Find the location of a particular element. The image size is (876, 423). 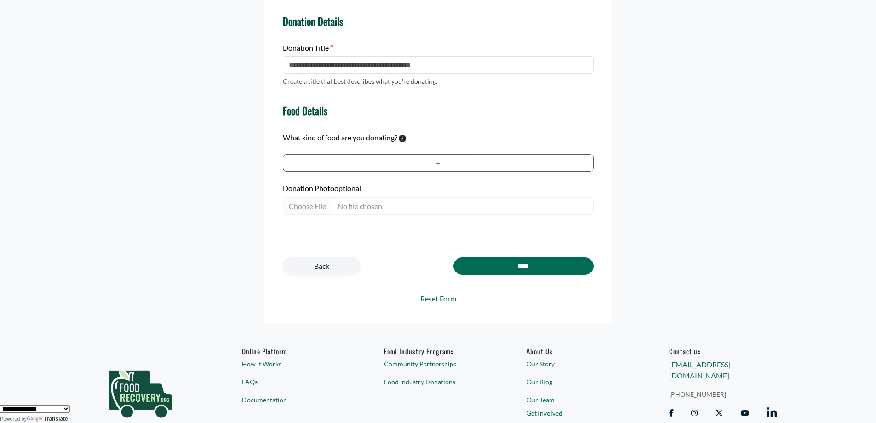

a: Translate is located at coordinates (47, 419).